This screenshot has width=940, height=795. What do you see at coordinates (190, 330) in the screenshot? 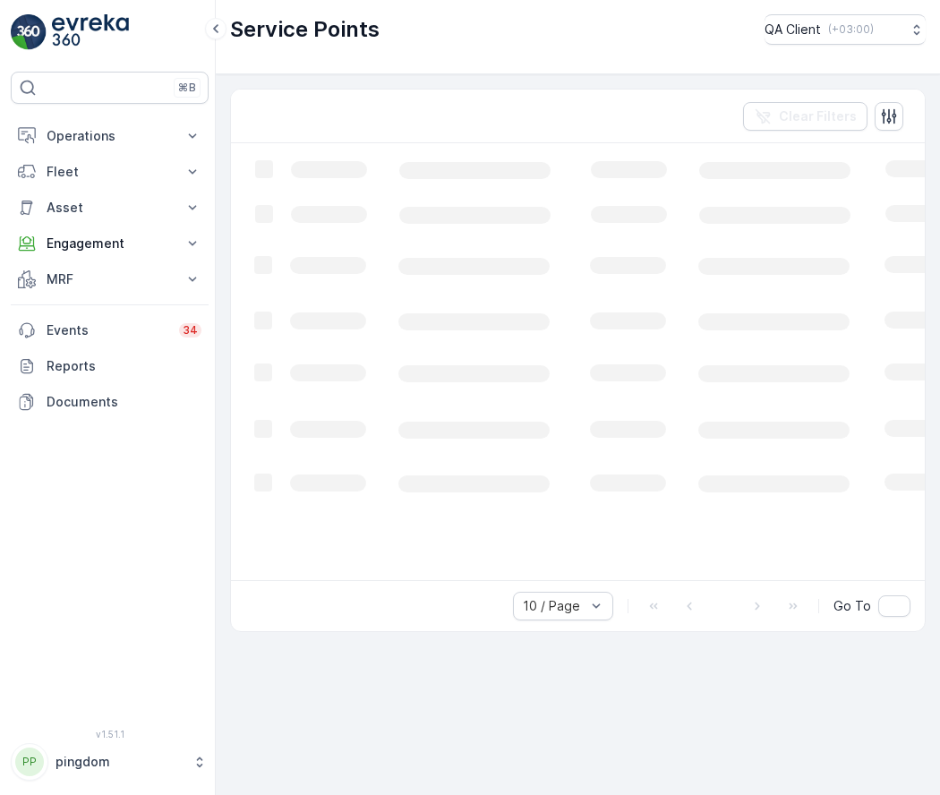
I see `p: 34` at bounding box center [190, 330].